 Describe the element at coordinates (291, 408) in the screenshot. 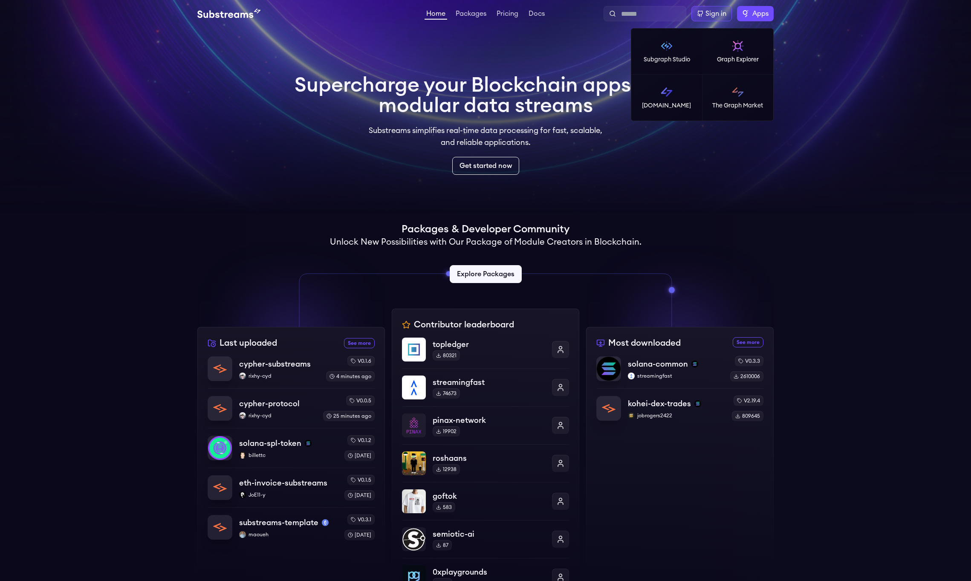

I see `a: cypher-protocolcypher-protocolrixhy-cydrixhy-cydv0.0.525 minutes ago` at that location.